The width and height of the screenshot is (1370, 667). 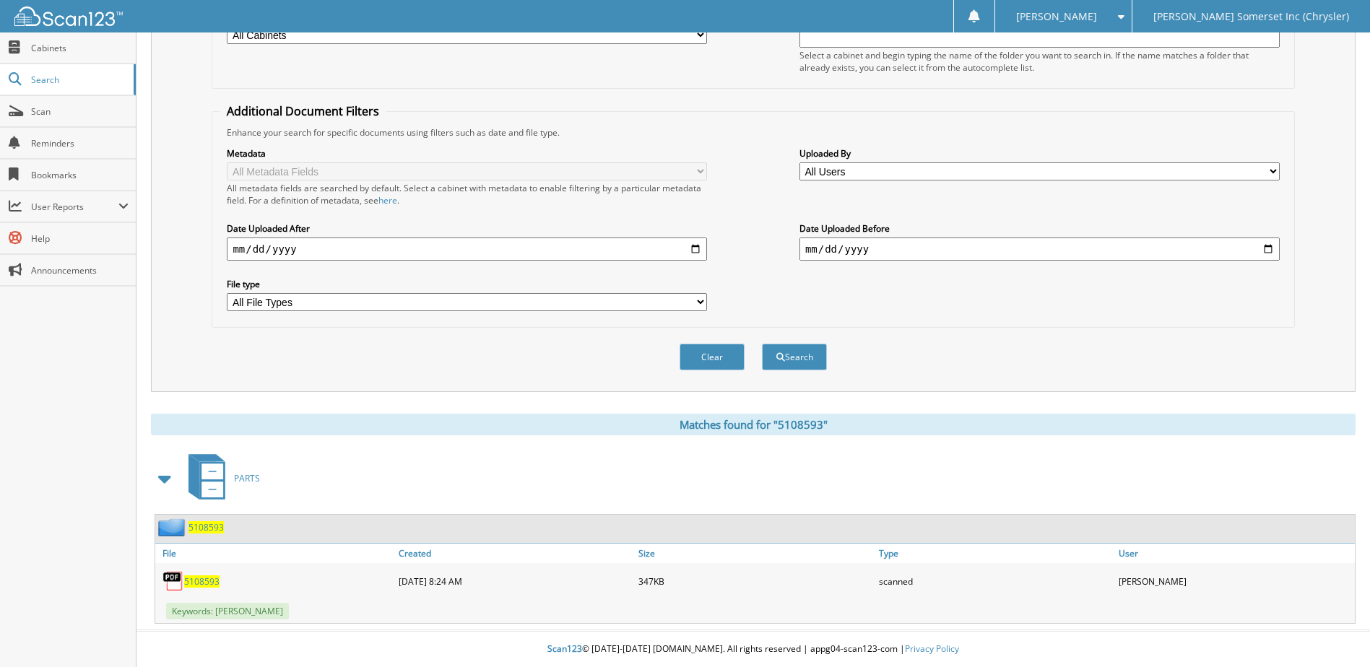 I want to click on button: Search, so click(x=794, y=357).